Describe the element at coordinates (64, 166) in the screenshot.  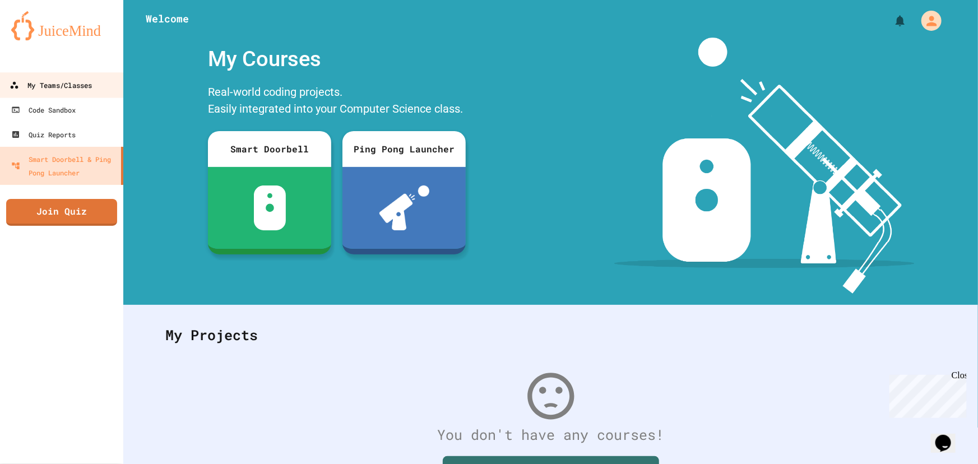
I see `div: Smart Doorbell & Ping Pong Launcher` at that location.